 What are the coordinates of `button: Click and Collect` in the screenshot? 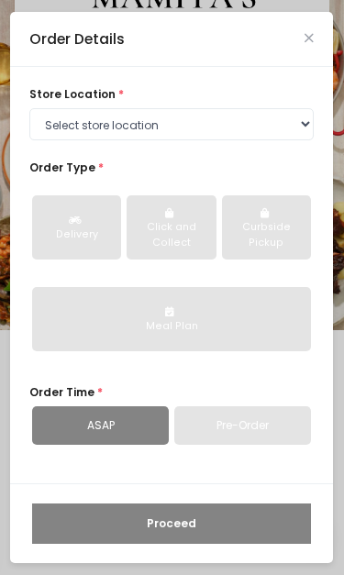 It's located at (171, 227).